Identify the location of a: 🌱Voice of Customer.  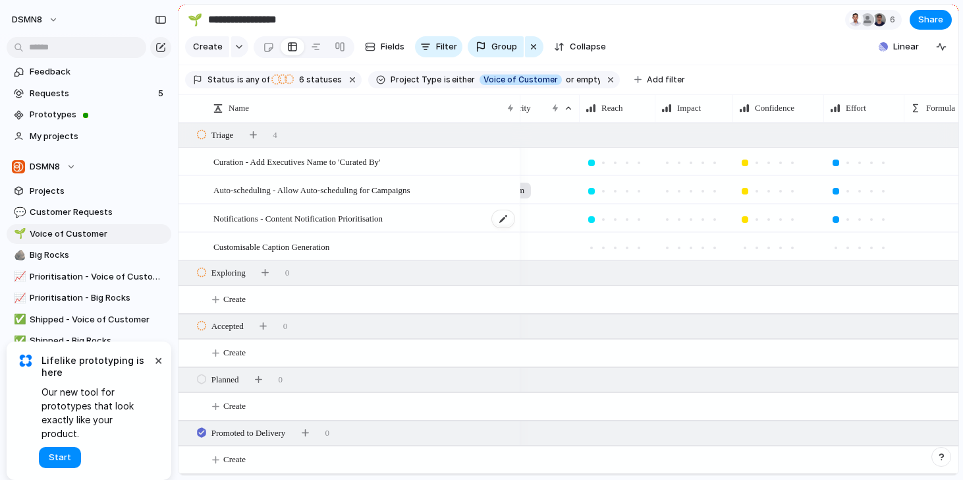
(89, 234).